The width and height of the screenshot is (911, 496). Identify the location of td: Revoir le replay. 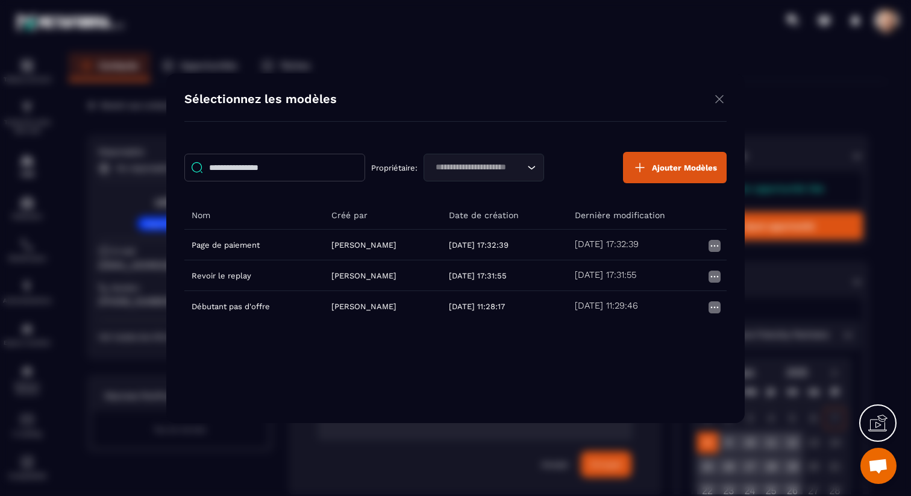
(254, 275).